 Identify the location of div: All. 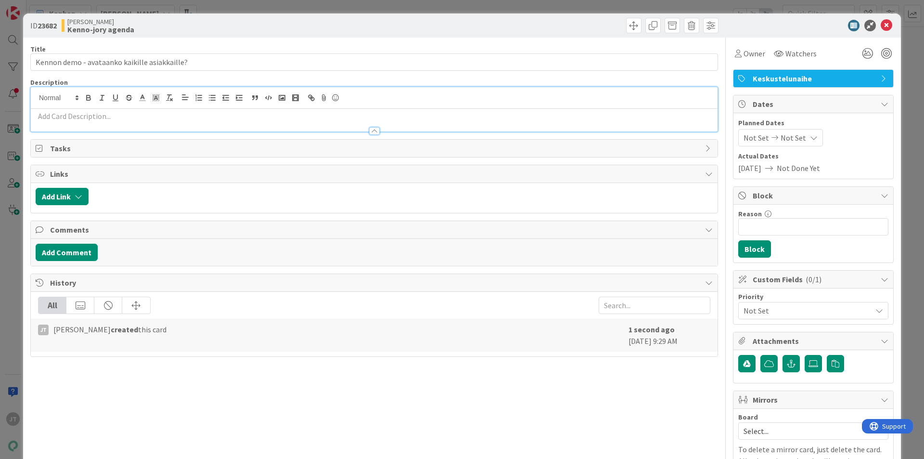
(52, 305).